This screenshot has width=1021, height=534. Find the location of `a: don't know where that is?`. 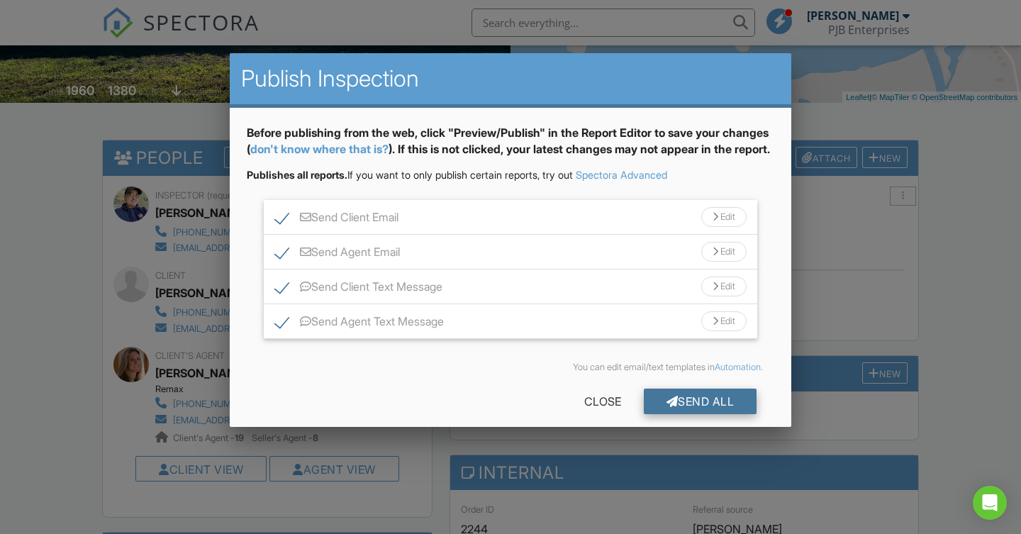

a: don't know where that is? is located at coordinates (319, 149).